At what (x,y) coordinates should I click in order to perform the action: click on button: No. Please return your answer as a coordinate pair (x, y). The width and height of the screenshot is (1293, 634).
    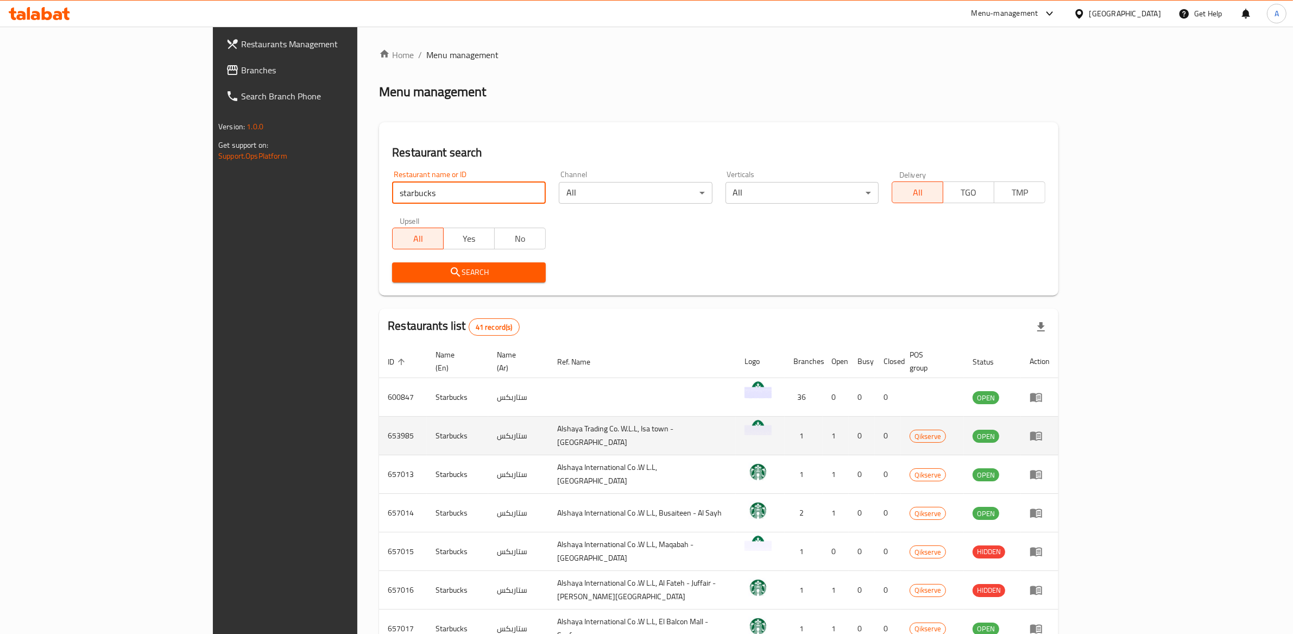
    Looking at the image, I should click on (520, 238).